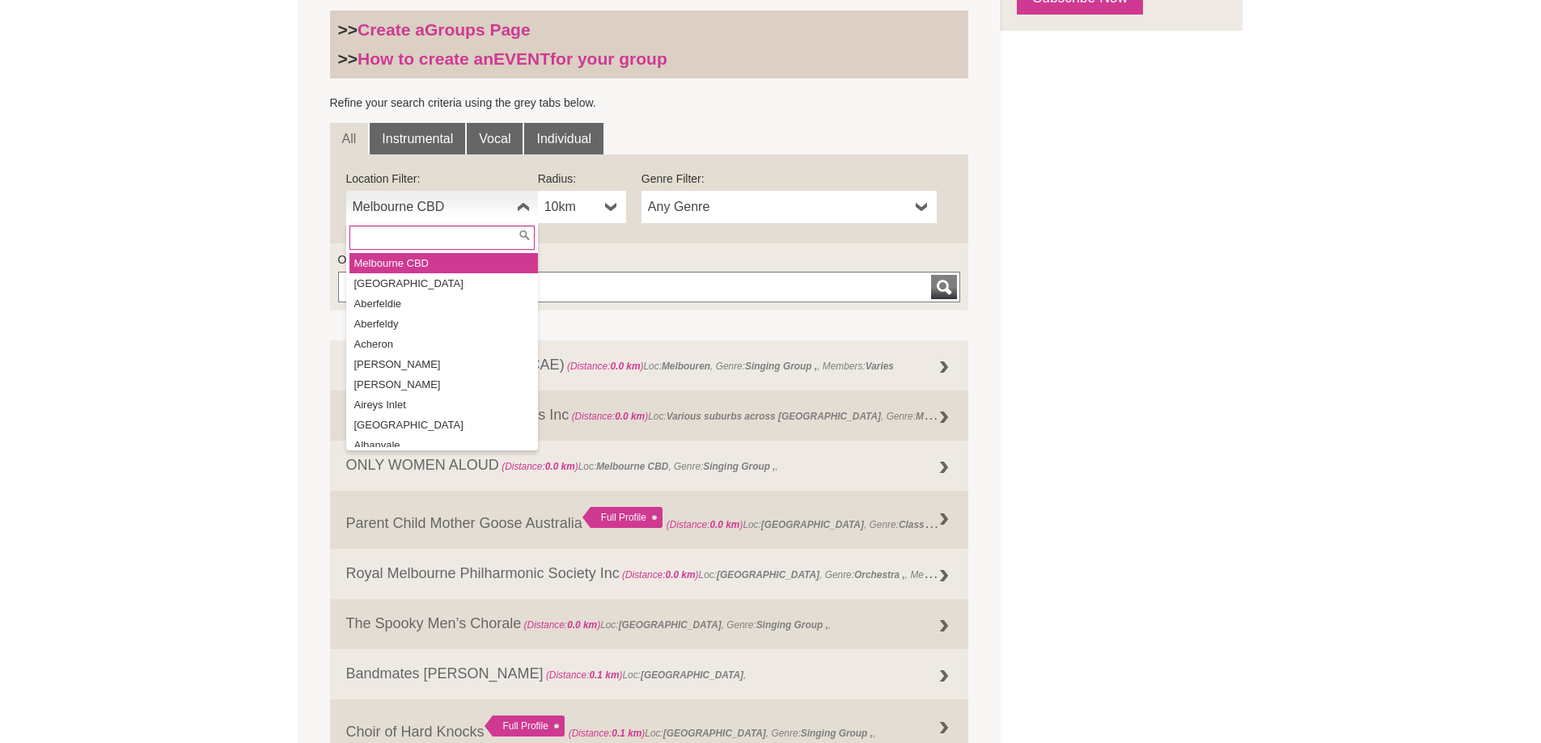 The image size is (1541, 743). I want to click on span: Melbourne CBD, so click(431, 207).